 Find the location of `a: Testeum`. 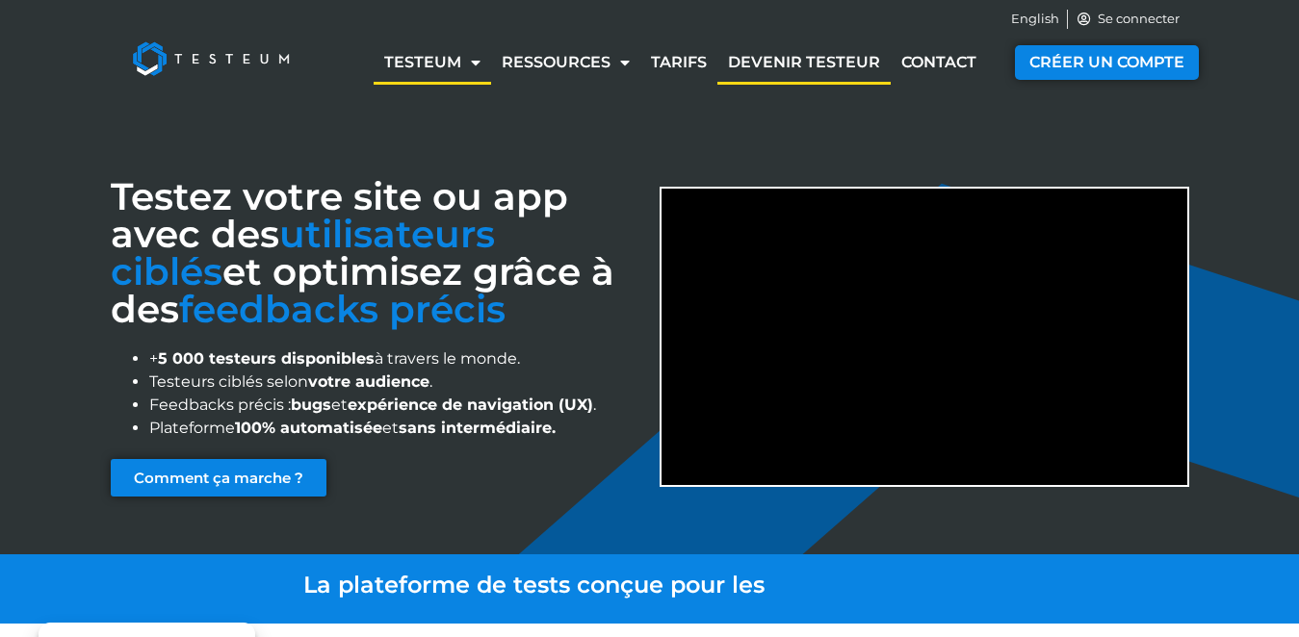

a: Testeum is located at coordinates (432, 63).